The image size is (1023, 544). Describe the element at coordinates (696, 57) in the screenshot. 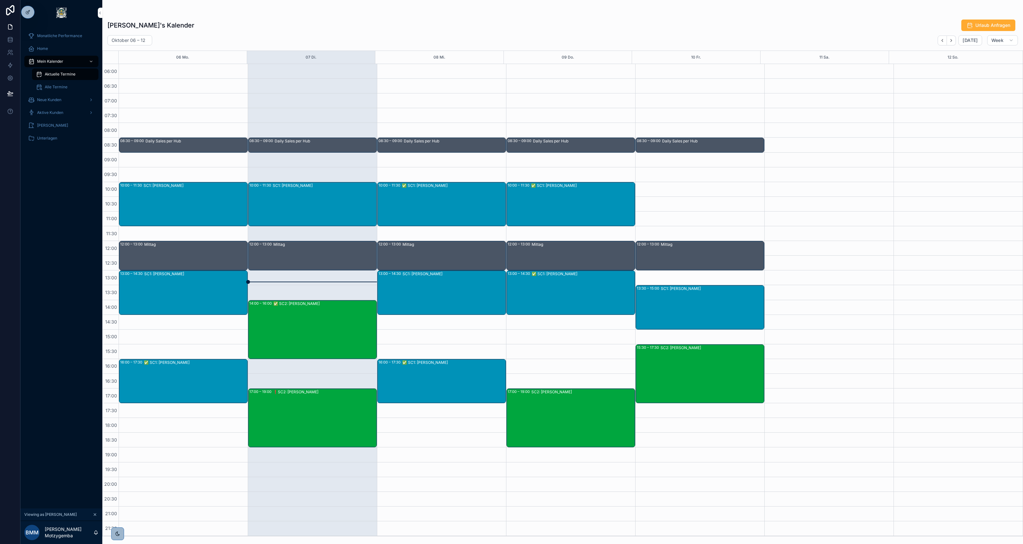

I see `button: 10 Fr.` at that location.